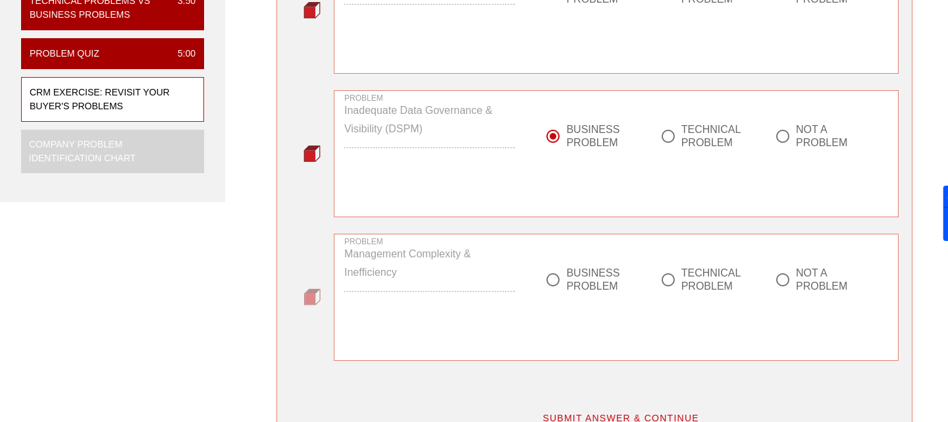 The height and width of the screenshot is (422, 948). I want to click on div: Company Problem Identification Chart, so click(107, 151).